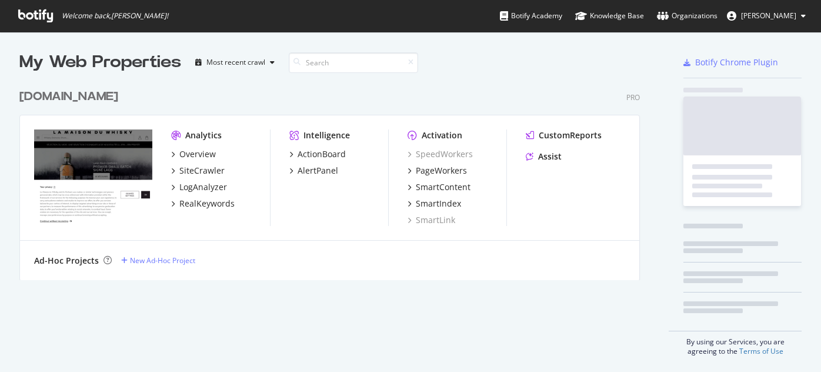  Describe the element at coordinates (437, 171) in the screenshot. I see `a: PageWorkers` at that location.